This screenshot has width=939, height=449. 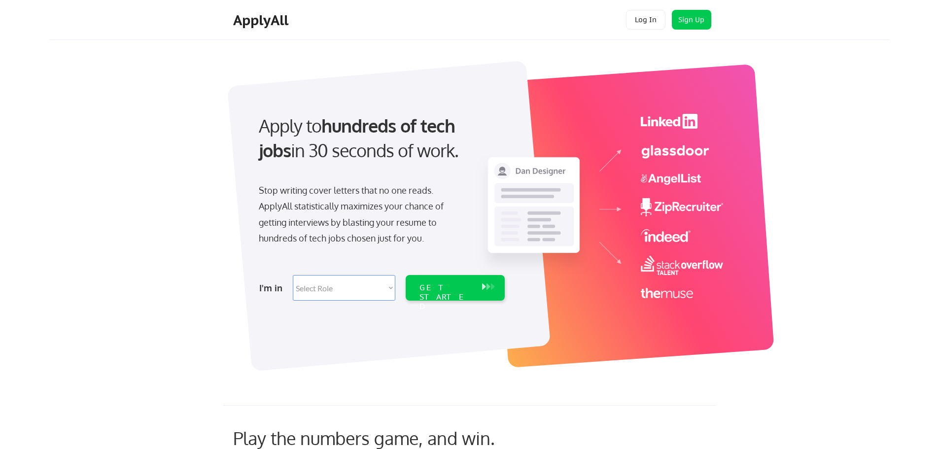 What do you see at coordinates (360, 214) in the screenshot?
I see `div: Stop writing cover letters that no one reads. ApplyAll statistically maximizes your chance of get...` at bounding box center [360, 214].